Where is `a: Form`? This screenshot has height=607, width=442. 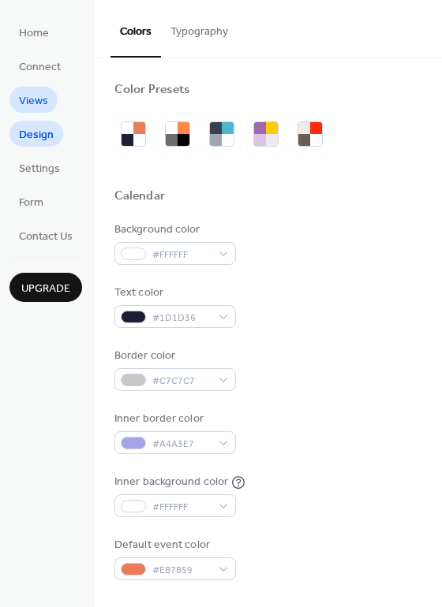
a: Form is located at coordinates (31, 201).